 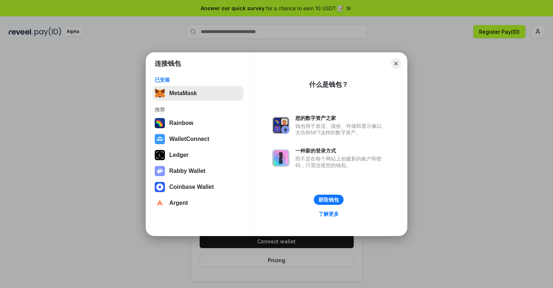 What do you see at coordinates (396, 63) in the screenshot?
I see `button: Close` at bounding box center [396, 63].